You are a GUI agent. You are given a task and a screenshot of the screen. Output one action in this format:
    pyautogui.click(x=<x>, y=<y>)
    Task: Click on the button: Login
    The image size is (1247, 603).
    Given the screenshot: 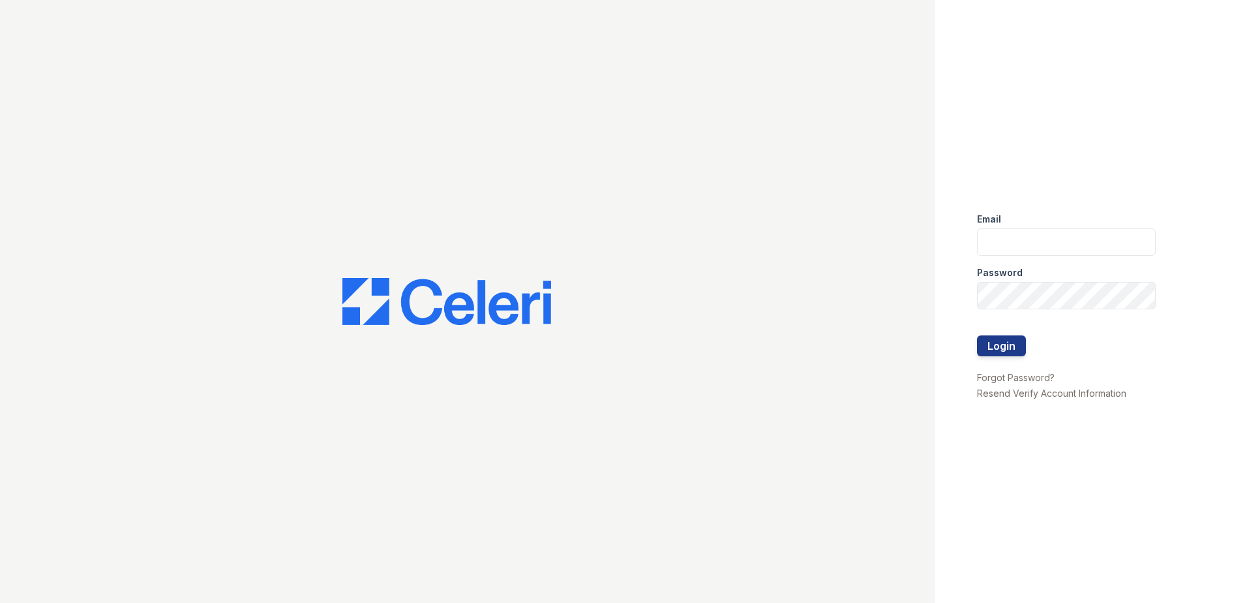 What is the action you would take?
    pyautogui.click(x=1001, y=346)
    